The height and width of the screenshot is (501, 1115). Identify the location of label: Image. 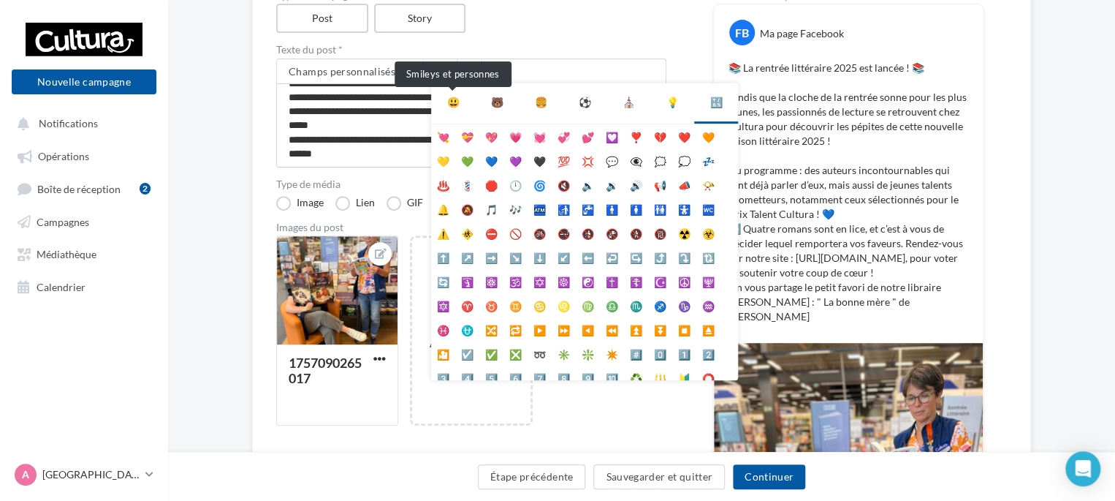
(300, 203).